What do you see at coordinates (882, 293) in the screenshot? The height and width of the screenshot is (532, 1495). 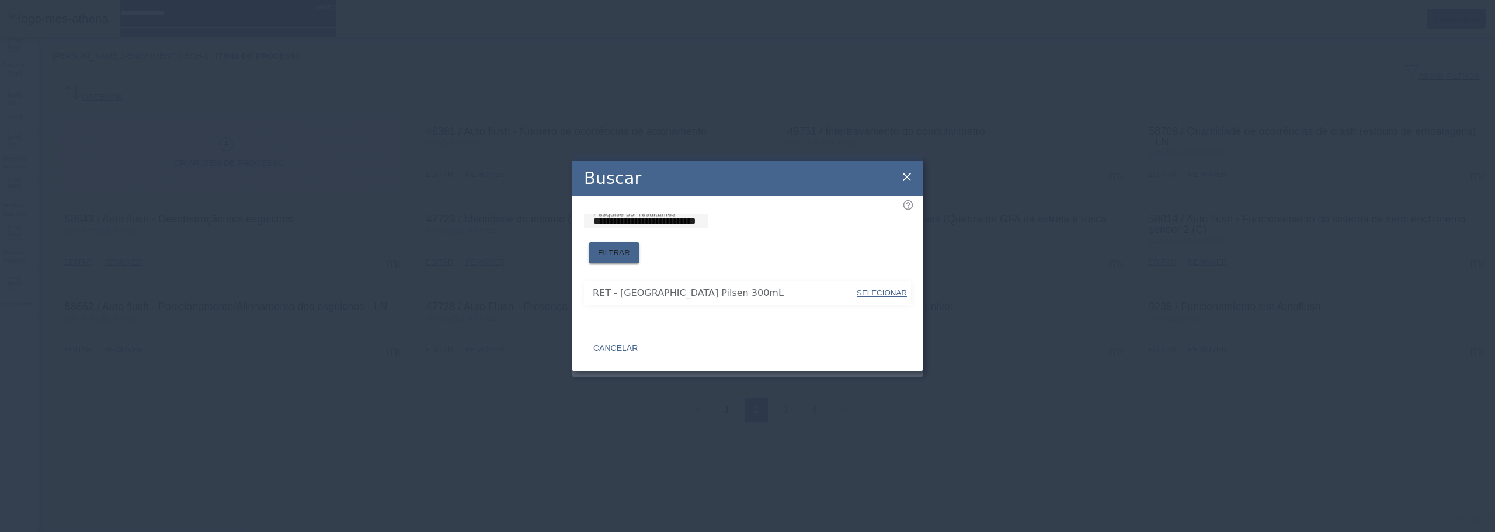 I see `span: SELECIONAR` at bounding box center [882, 293].